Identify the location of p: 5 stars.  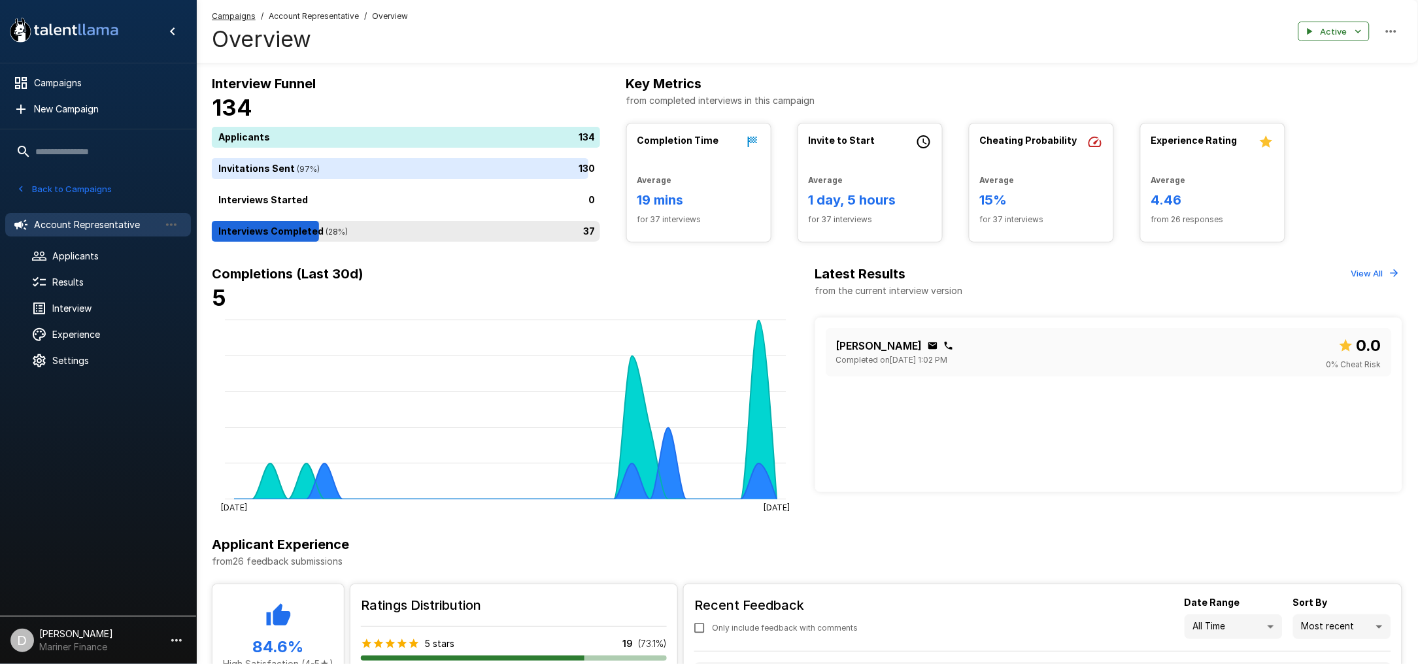
(439, 644).